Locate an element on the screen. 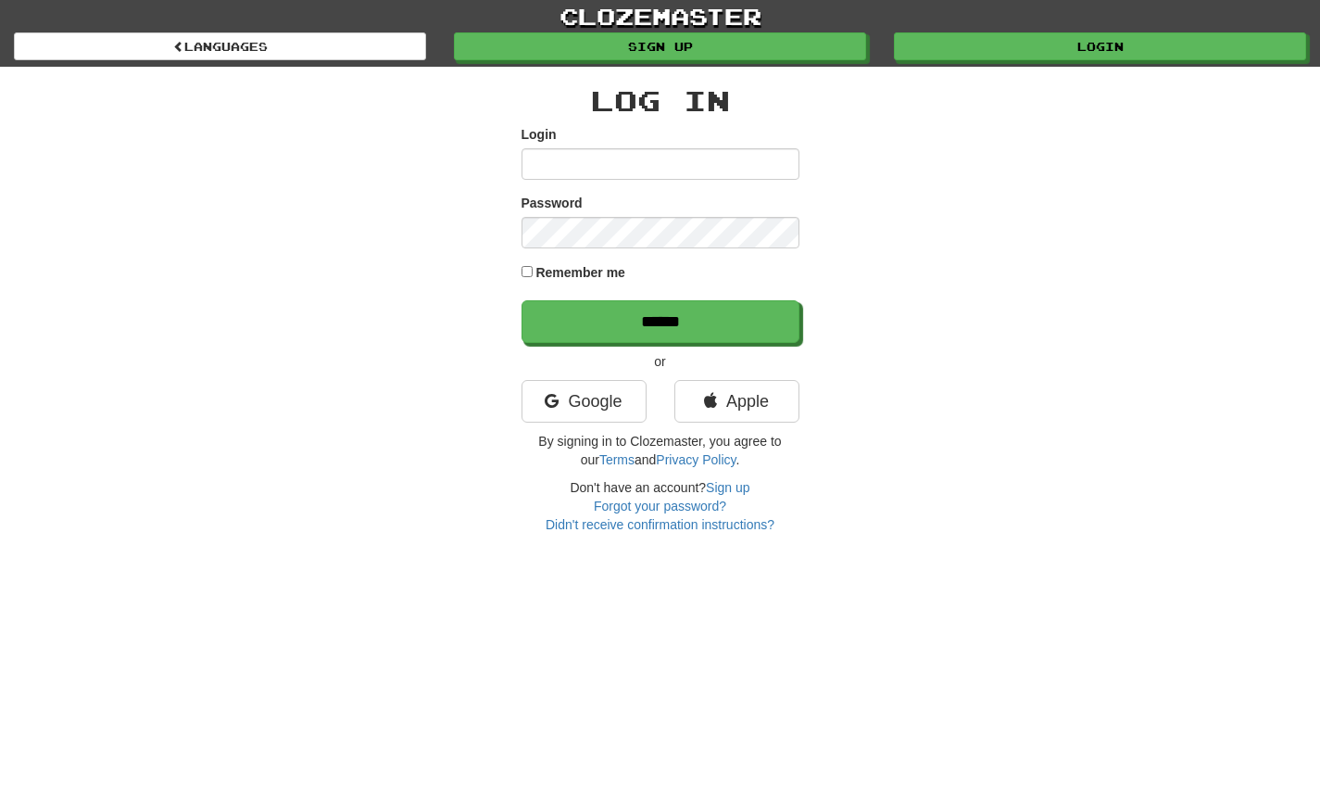  h2: Log In is located at coordinates (660, 100).